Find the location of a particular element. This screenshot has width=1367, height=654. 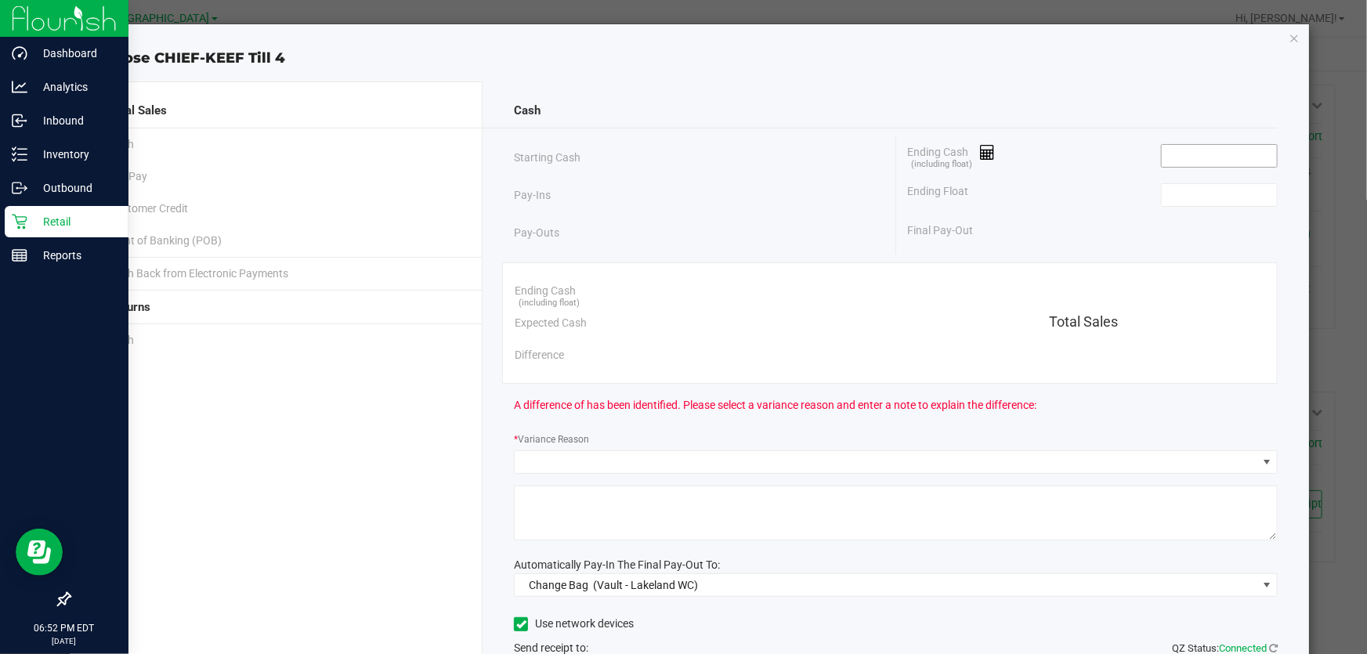

span: Ending Float is located at coordinates (938, 195).